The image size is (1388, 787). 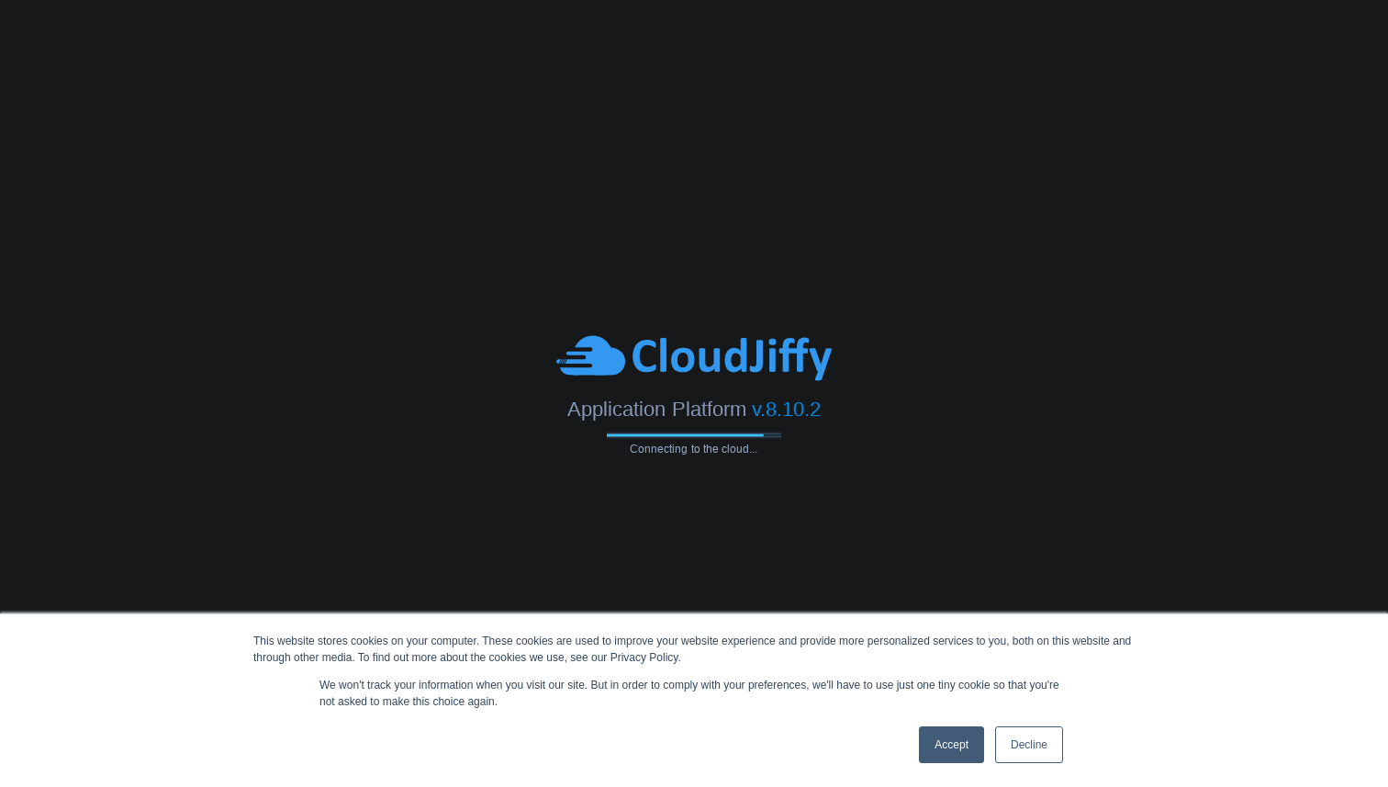 What do you see at coordinates (694, 448) in the screenshot?
I see `span: Connecting to the cloud...` at bounding box center [694, 448].